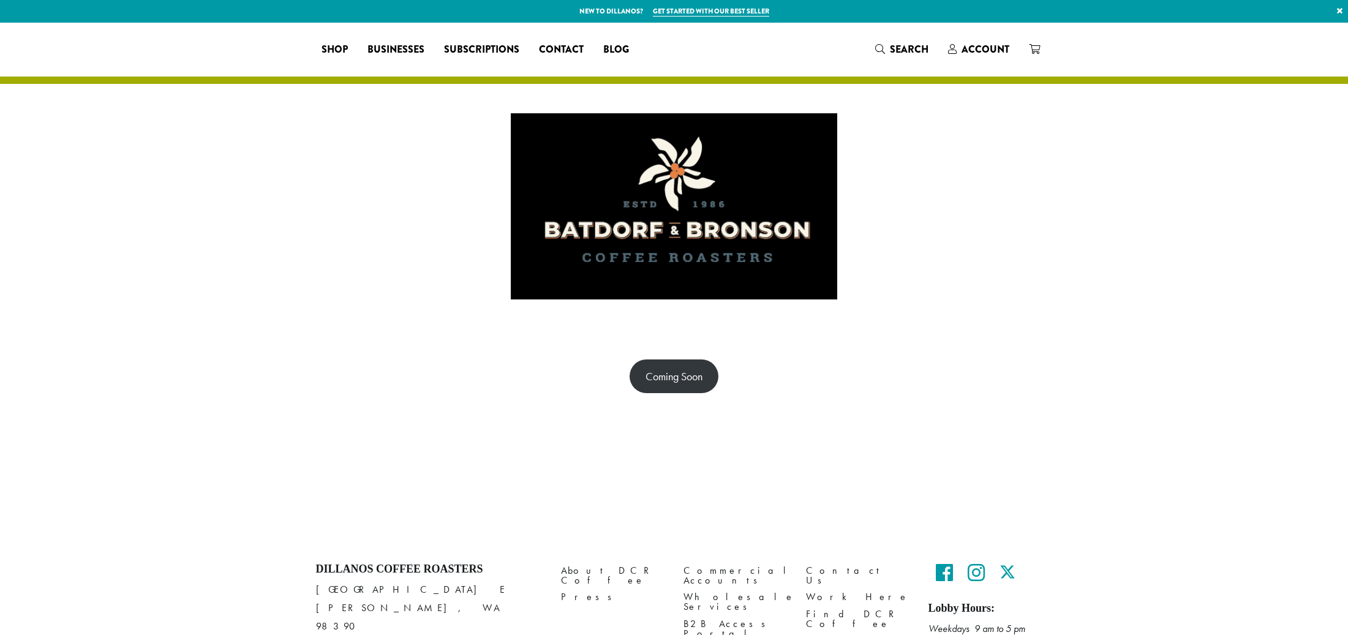  Describe the element at coordinates (396, 50) in the screenshot. I see `span: Businesses` at that location.